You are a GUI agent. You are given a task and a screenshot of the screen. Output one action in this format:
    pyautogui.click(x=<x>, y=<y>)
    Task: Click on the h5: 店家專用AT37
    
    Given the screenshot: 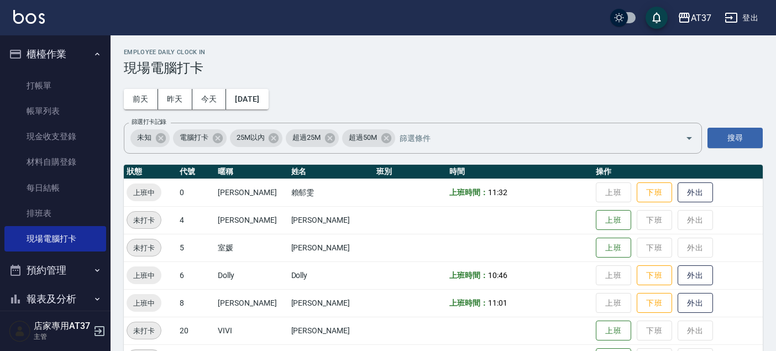 What is the action you would take?
    pyautogui.click(x=62, y=326)
    